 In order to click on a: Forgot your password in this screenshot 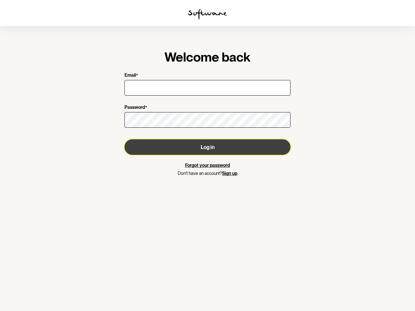, I will do `click(208, 165)`.